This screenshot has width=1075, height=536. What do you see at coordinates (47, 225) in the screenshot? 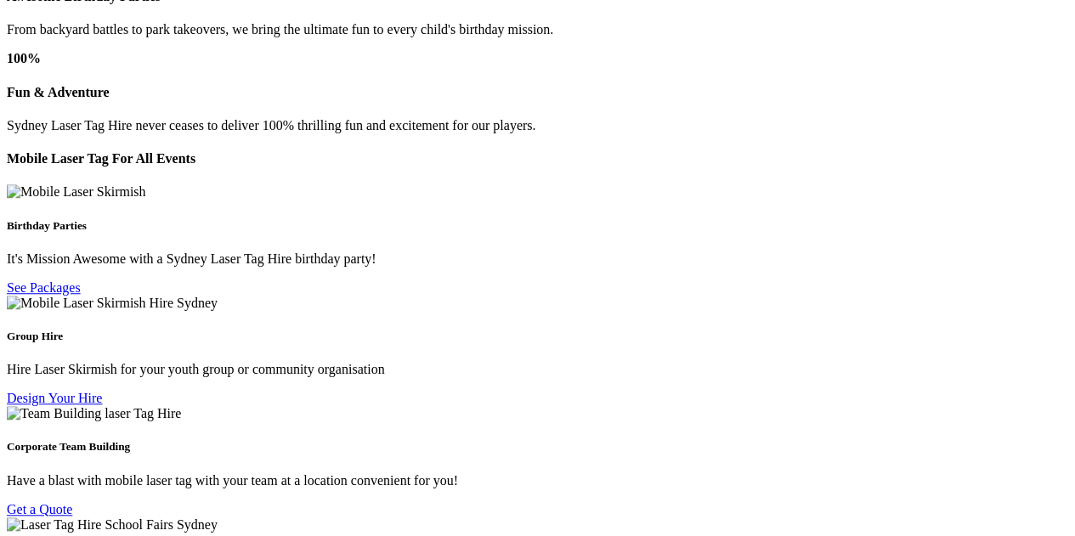
I see `strong: Birthday Parties` at bounding box center [47, 225].